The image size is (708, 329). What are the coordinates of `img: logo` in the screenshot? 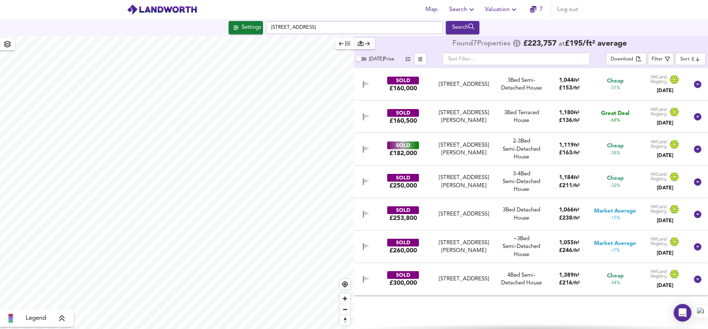 It's located at (162, 10).